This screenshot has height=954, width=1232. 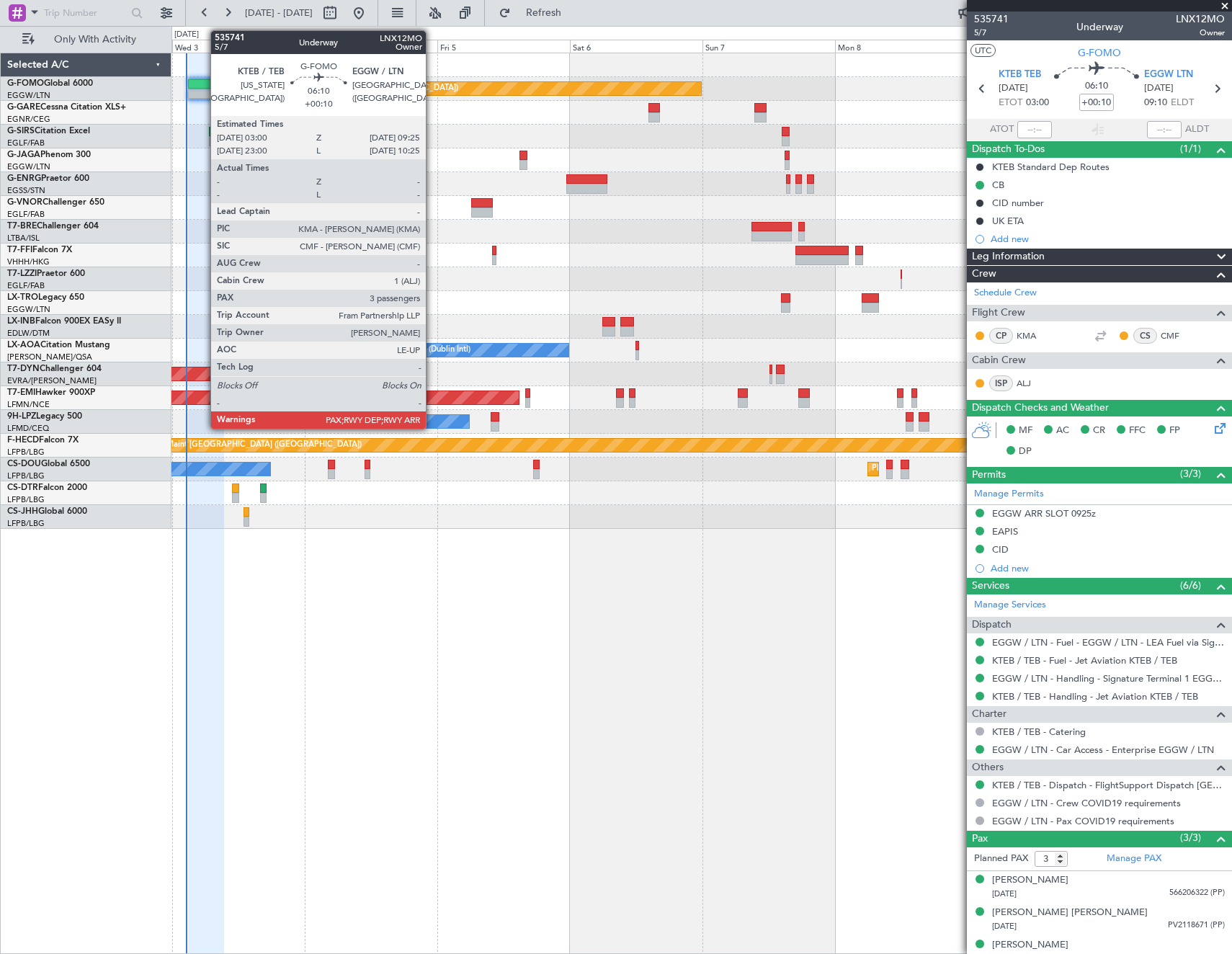 I want to click on span: Leg Information, so click(x=1008, y=256).